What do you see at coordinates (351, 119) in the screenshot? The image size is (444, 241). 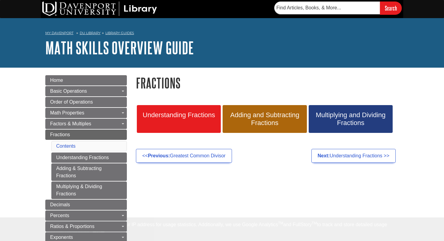 I see `span: Multiplying and Dividing Fractions` at bounding box center [351, 119].